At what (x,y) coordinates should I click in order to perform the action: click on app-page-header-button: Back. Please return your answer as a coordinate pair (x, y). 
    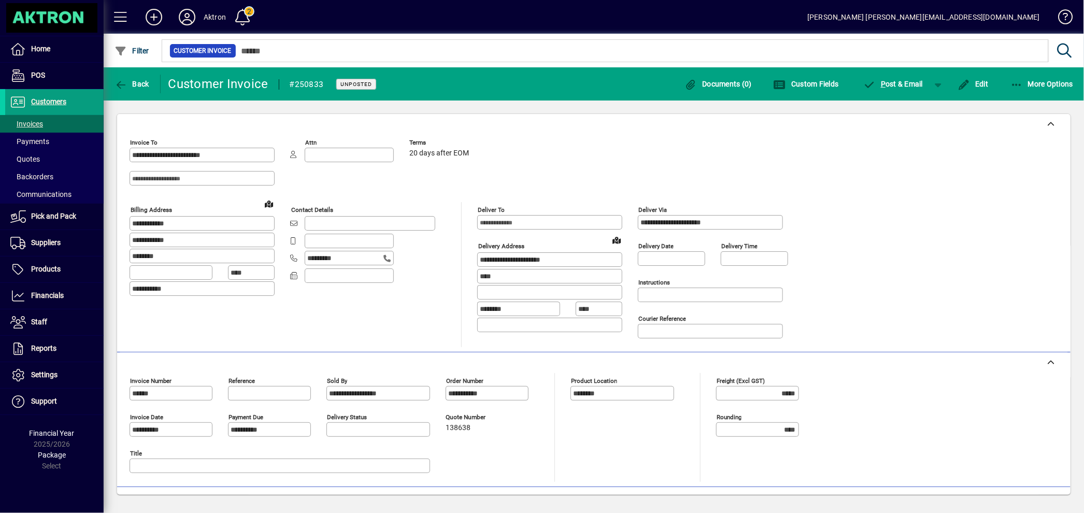
    Looking at the image, I should click on (132, 84).